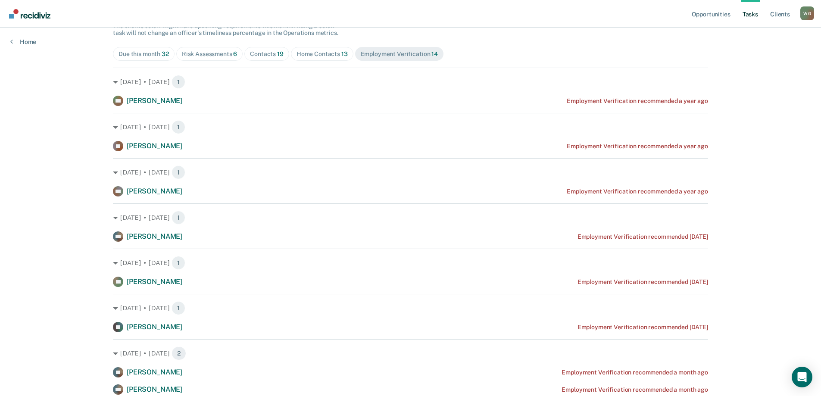  Describe the element at coordinates (399, 54) in the screenshot. I see `div: Employment Verification` at that location.